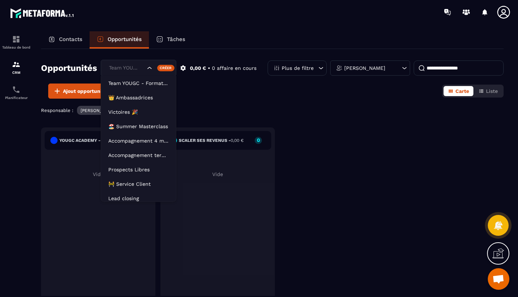 This screenshot has height=297, width=518. What do you see at coordinates (16, 72) in the screenshot?
I see `p: CRM` at bounding box center [16, 72].